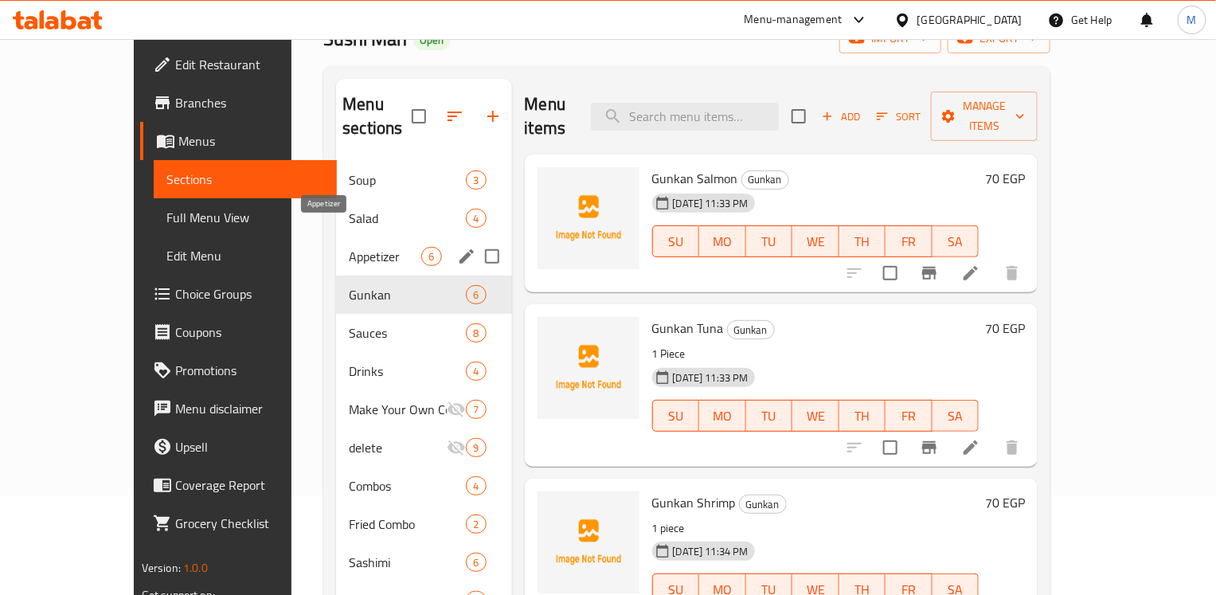 The image size is (1216, 595). Describe the element at coordinates (407, 524) in the screenshot. I see `div: Fried Combo` at that location.